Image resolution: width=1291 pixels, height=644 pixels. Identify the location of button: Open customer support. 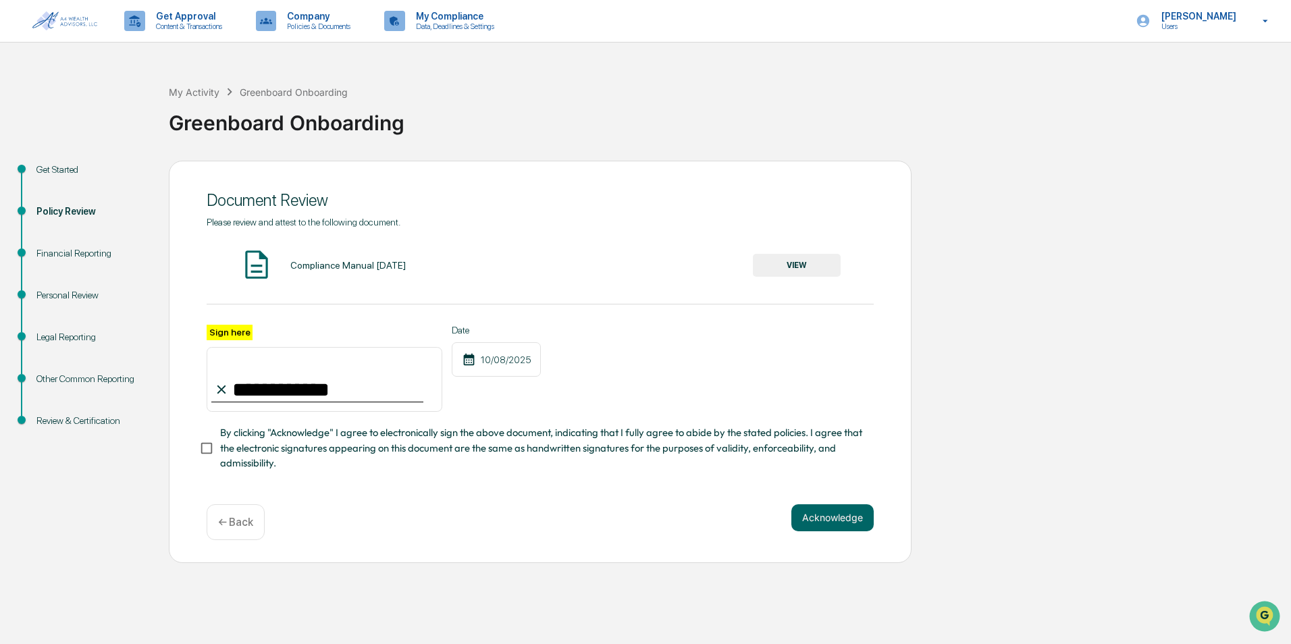
(17, 17).